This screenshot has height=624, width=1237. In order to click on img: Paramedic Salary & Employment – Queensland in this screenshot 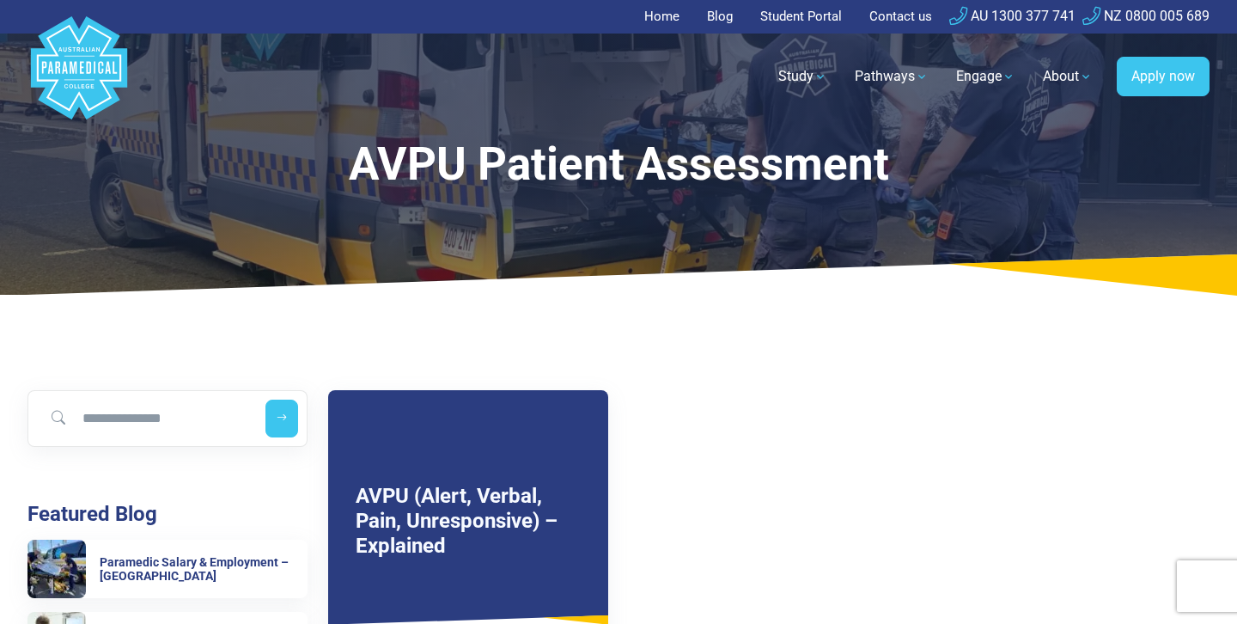, I will do `click(57, 569)`.